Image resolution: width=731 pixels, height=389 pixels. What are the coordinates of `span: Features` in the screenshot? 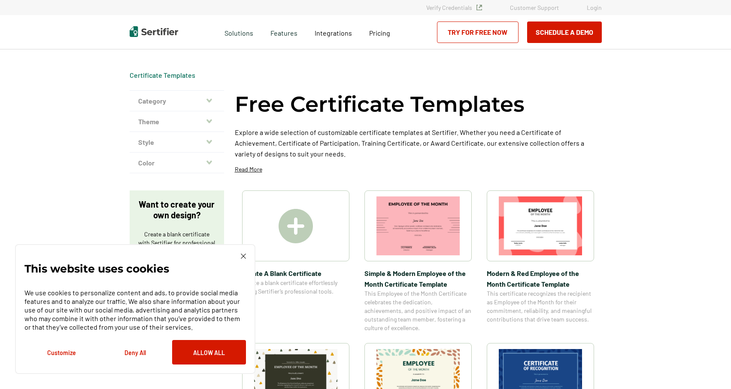 It's located at (284, 32).